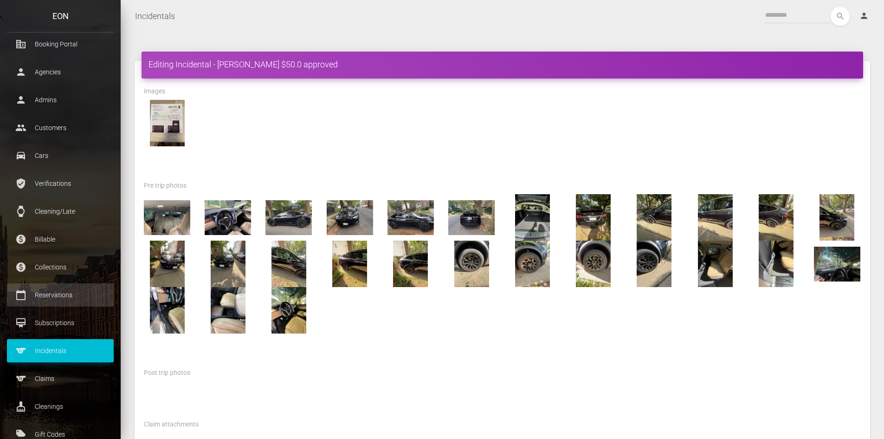  I want to click on label: Images, so click(155, 91).